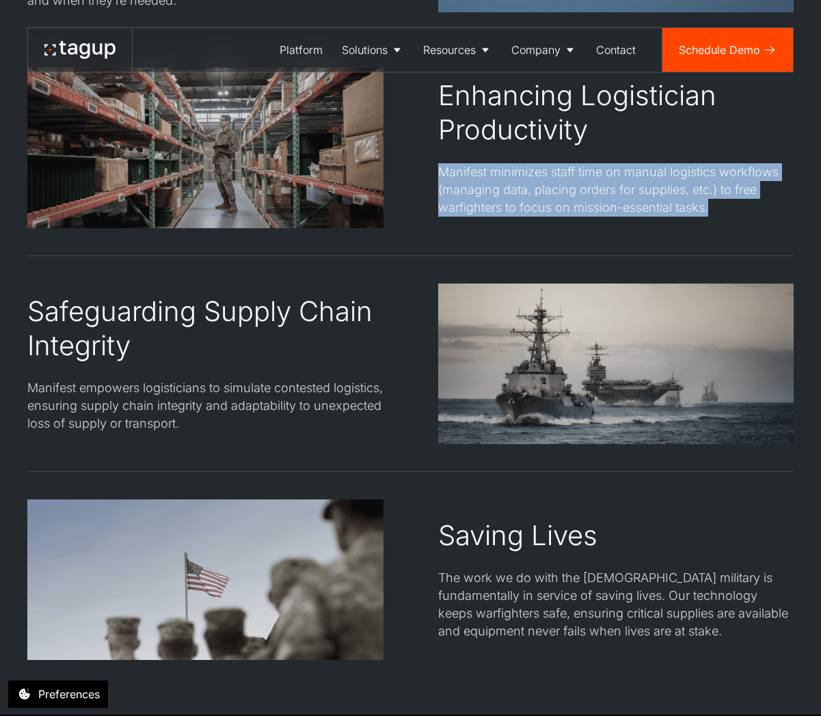 The width and height of the screenshot is (821, 716). I want to click on a: Schedule Demo, so click(727, 50).